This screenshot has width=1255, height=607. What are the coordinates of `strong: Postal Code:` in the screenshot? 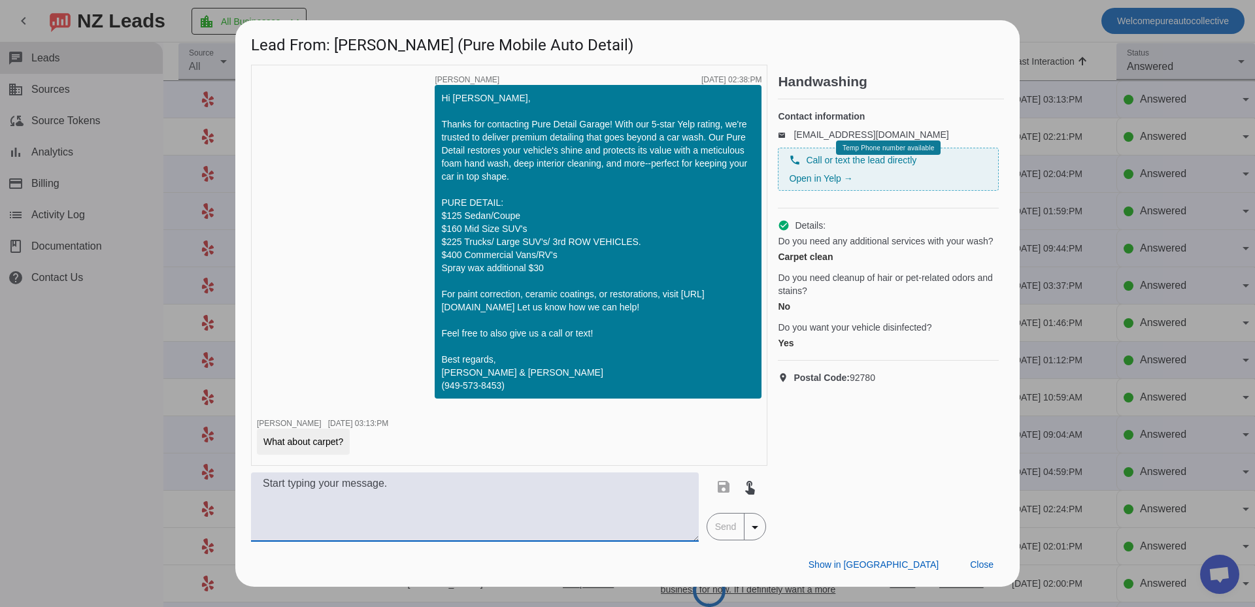 It's located at (822, 378).